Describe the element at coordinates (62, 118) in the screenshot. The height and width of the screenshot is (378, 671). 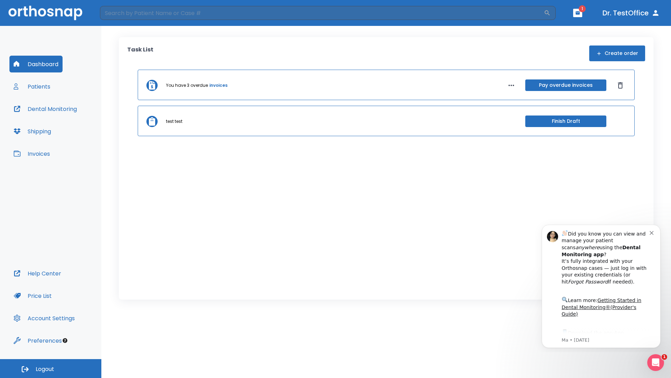
I see `a: App Store` at that location.